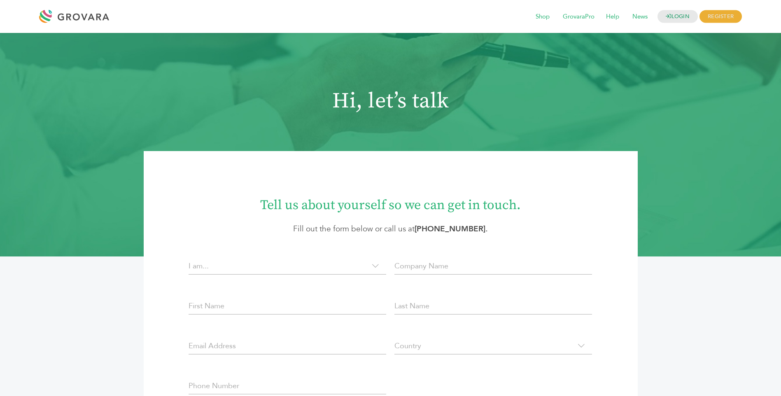  Describe the element at coordinates (720, 16) in the screenshot. I see `span: REGISTER` at that location.